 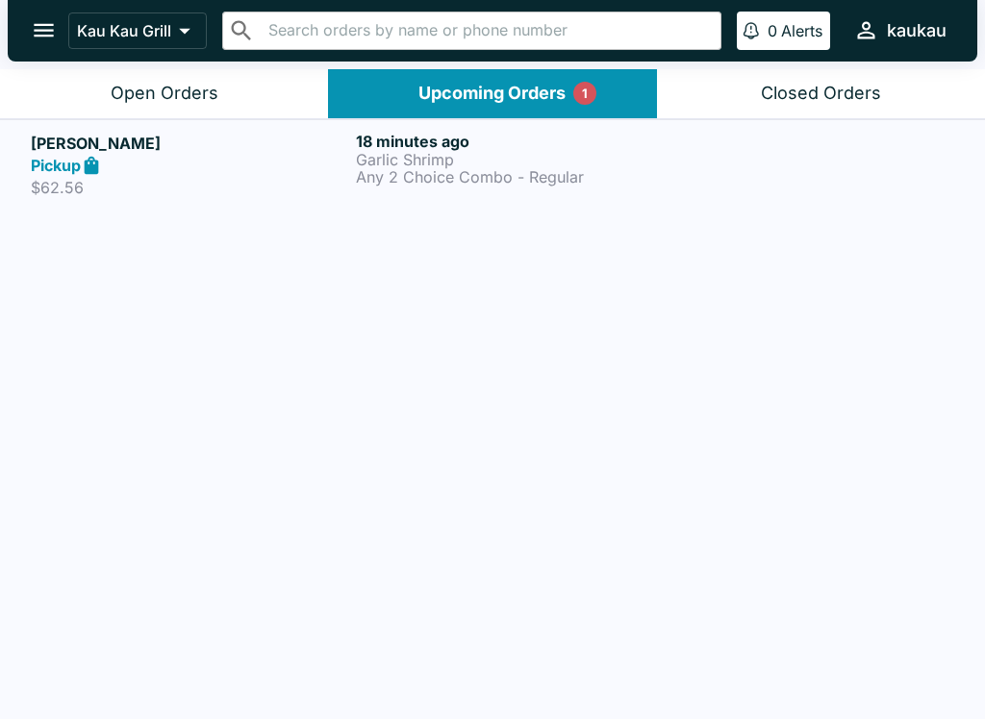 What do you see at coordinates (189, 188) in the screenshot?
I see `p: $62.56` at bounding box center [189, 188].